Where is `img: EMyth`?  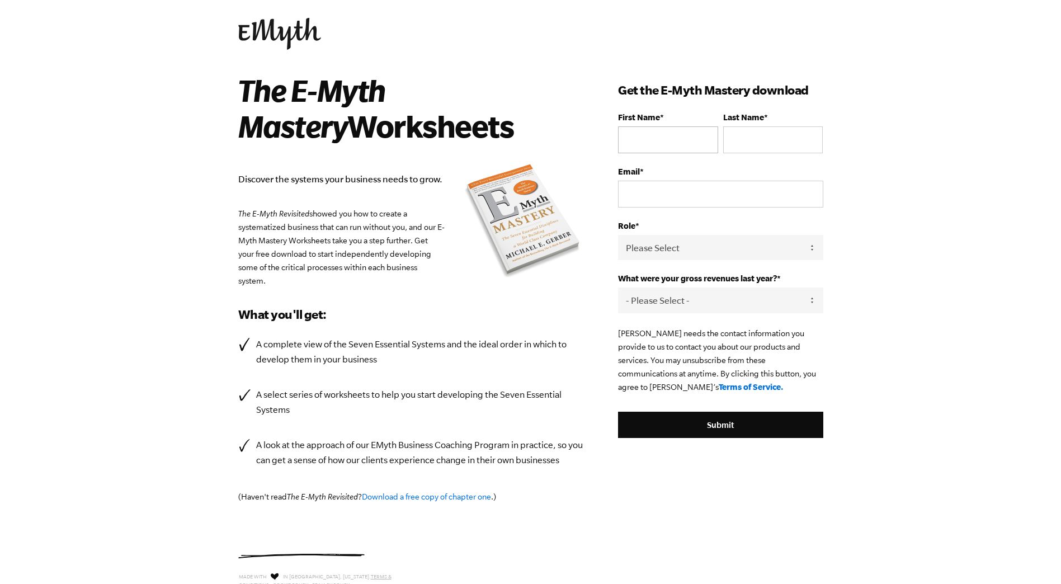 img: EMyth is located at coordinates (280, 34).